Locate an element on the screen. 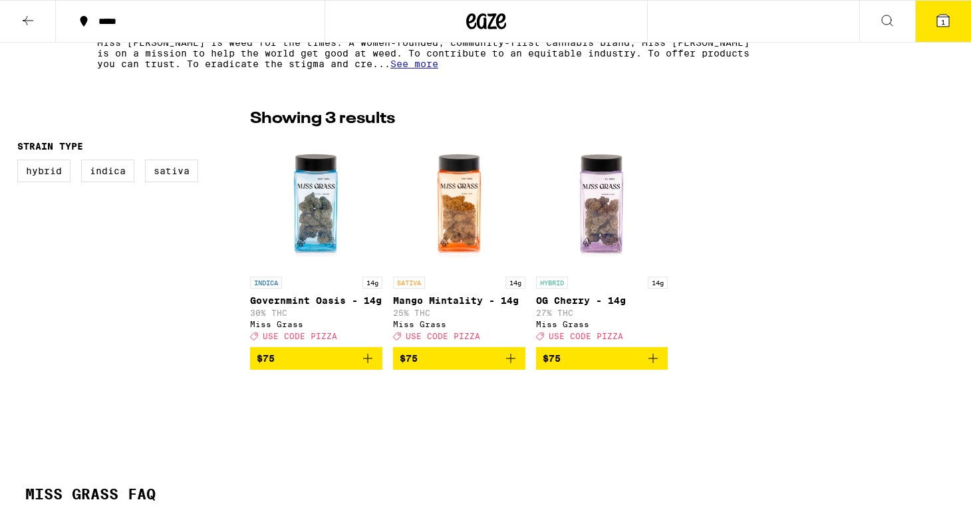 This screenshot has width=971, height=510. p: 30% THC is located at coordinates (316, 313).